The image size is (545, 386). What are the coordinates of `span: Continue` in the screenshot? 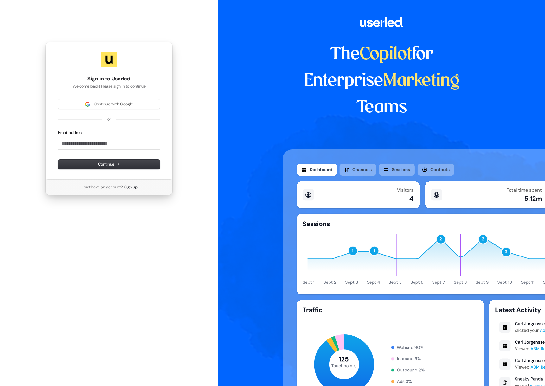 It's located at (109, 164).